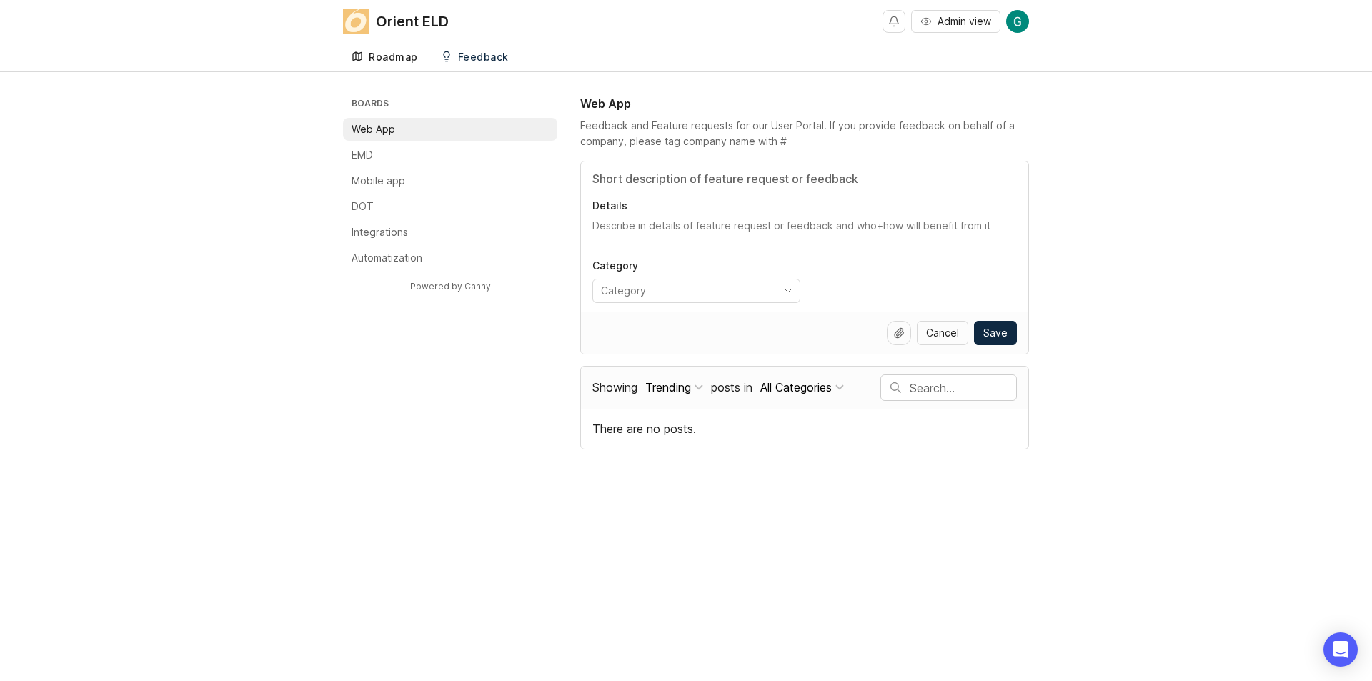 This screenshot has width=1372, height=681. I want to click on button: Admin view, so click(955, 21).